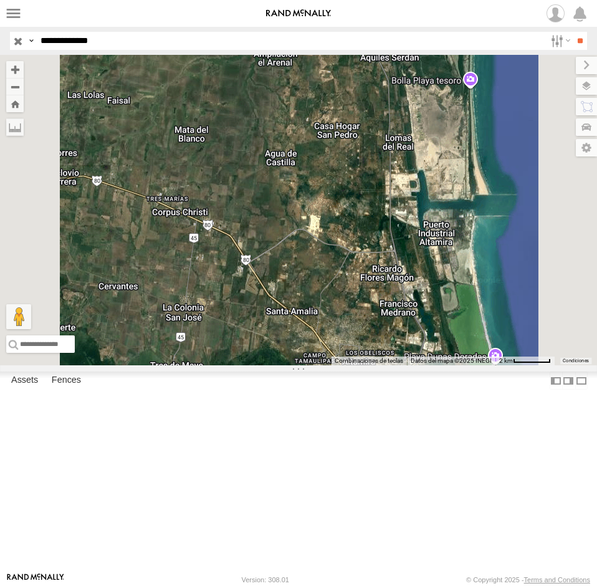 The width and height of the screenshot is (597, 586). I want to click on button: Zoom out, so click(15, 87).